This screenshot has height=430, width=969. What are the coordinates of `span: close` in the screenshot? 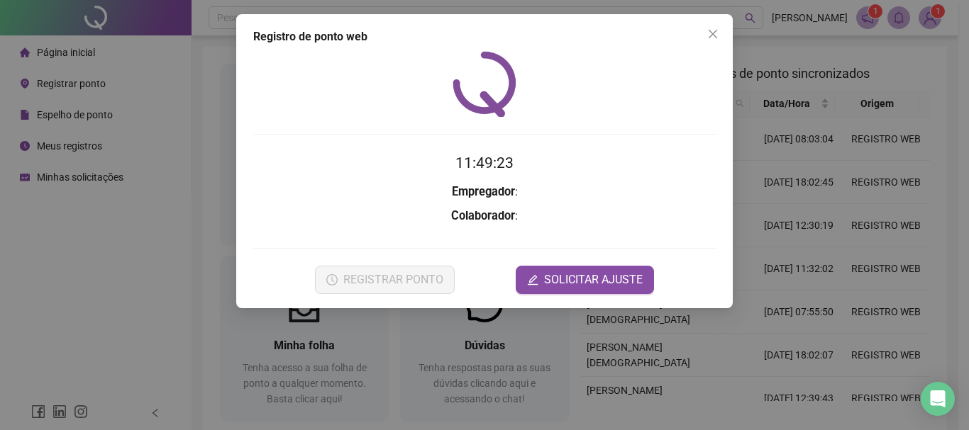 It's located at (713, 34).